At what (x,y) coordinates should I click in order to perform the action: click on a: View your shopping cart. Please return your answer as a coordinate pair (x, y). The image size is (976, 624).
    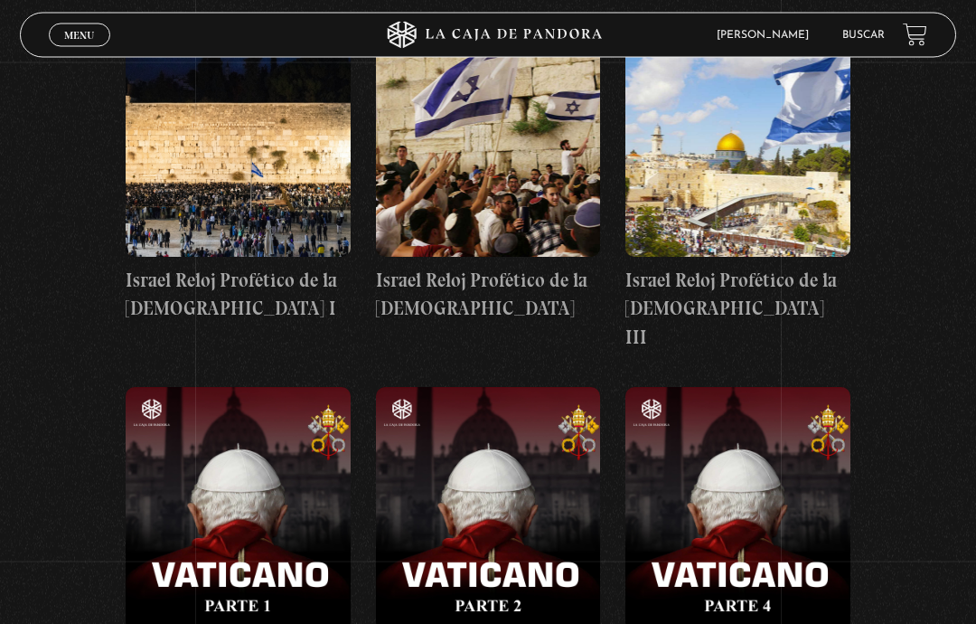
    Looking at the image, I should click on (915, 34).